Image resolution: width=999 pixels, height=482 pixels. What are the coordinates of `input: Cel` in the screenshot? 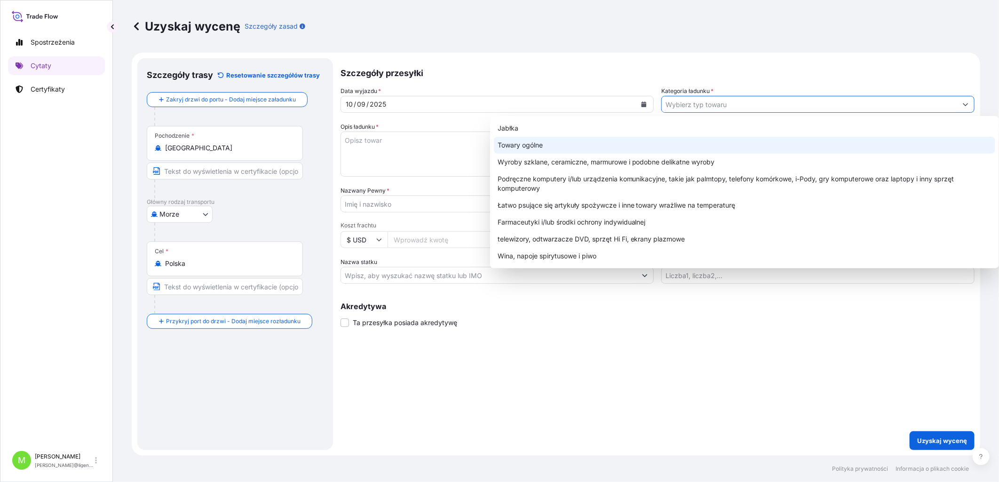 It's located at (228, 264).